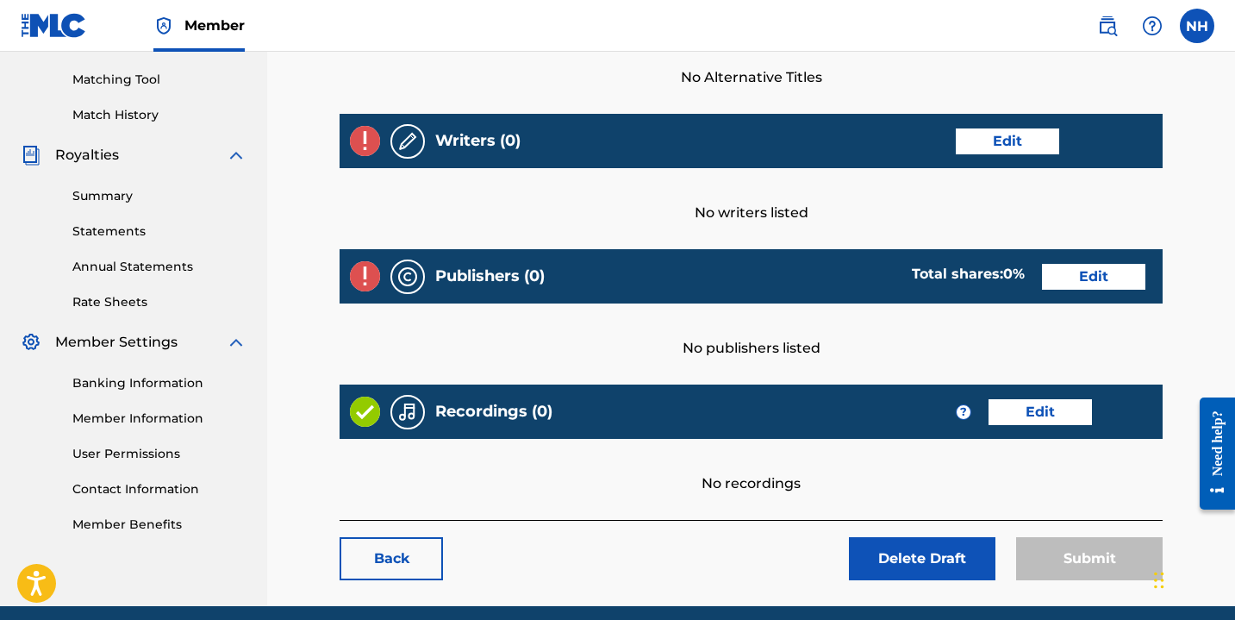  What do you see at coordinates (391, 558) in the screenshot?
I see `a: Back` at bounding box center [391, 558].